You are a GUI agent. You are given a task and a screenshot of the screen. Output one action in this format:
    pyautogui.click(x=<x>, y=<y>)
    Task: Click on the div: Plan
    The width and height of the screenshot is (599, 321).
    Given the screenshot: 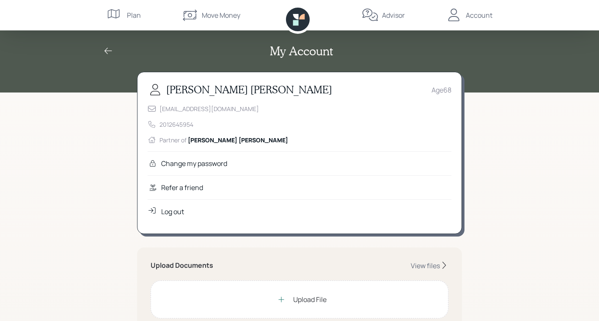 What is the action you would take?
    pyautogui.click(x=134, y=15)
    